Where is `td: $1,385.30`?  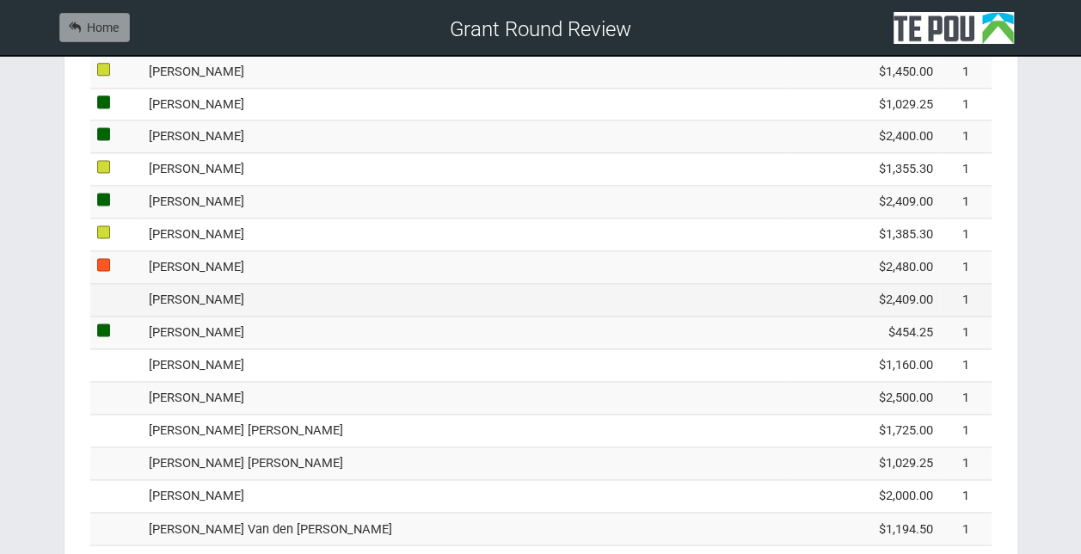
td: $1,385.30 is located at coordinates (862, 235).